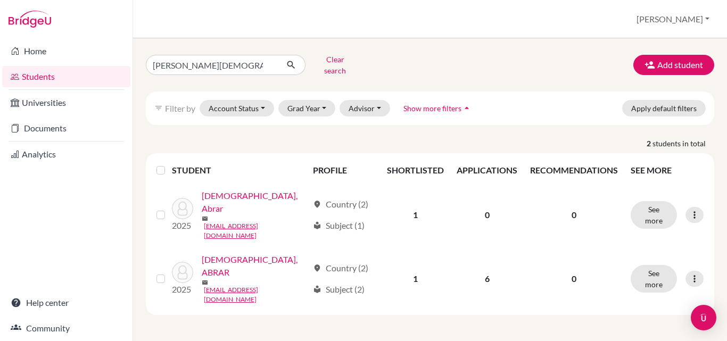 This screenshot has height=341, width=727. What do you see at coordinates (415, 170) in the screenshot?
I see `th: SHORTLISTED` at bounding box center [415, 170].